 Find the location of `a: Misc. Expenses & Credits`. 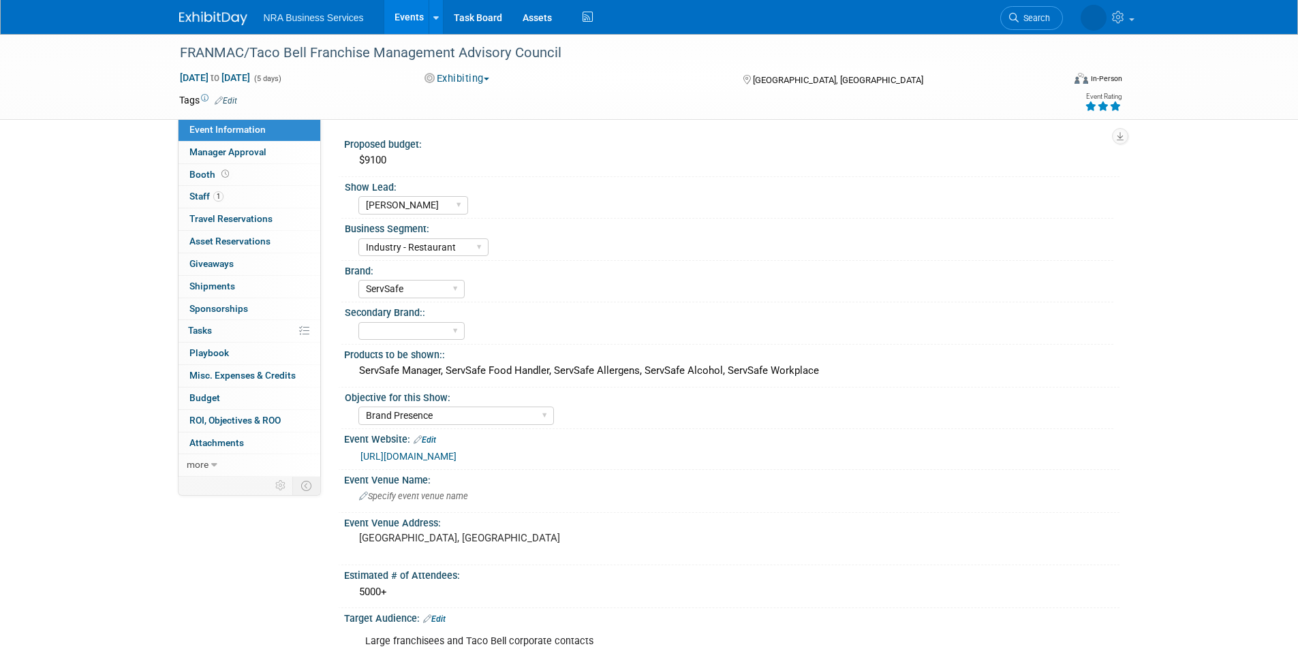

a: Misc. Expenses & Credits is located at coordinates (249, 376).